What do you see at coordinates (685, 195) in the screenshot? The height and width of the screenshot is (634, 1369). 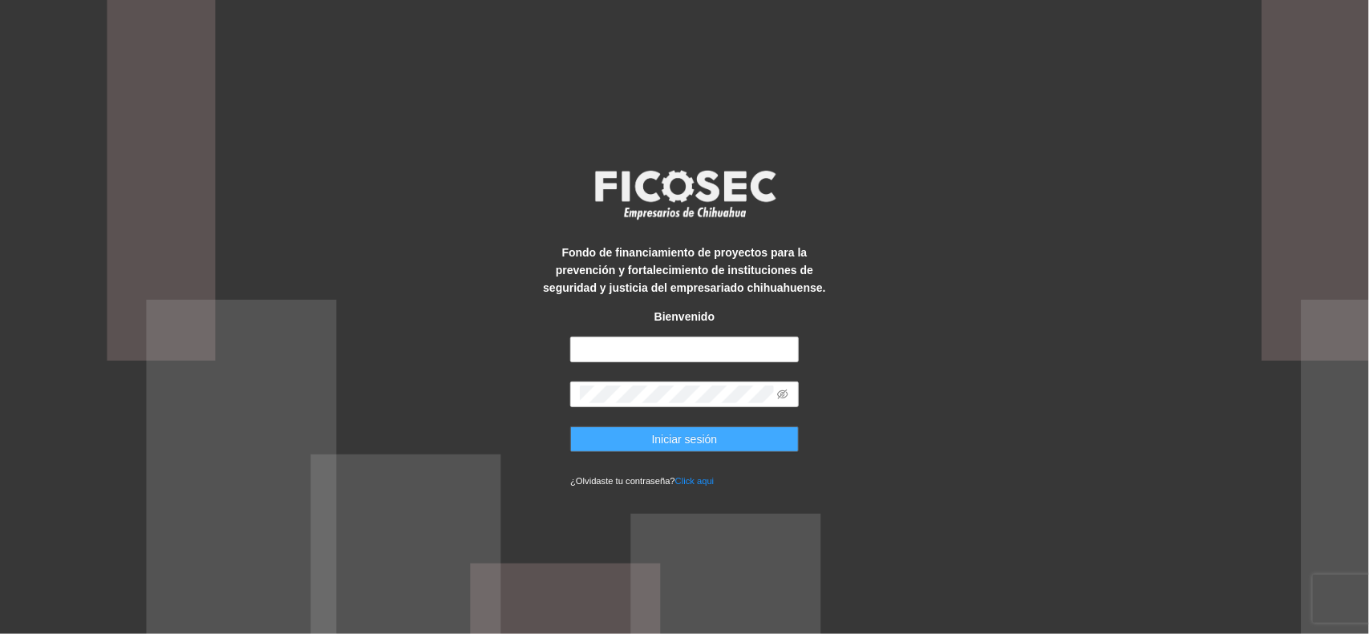 I see `img: logo` at bounding box center [685, 195].